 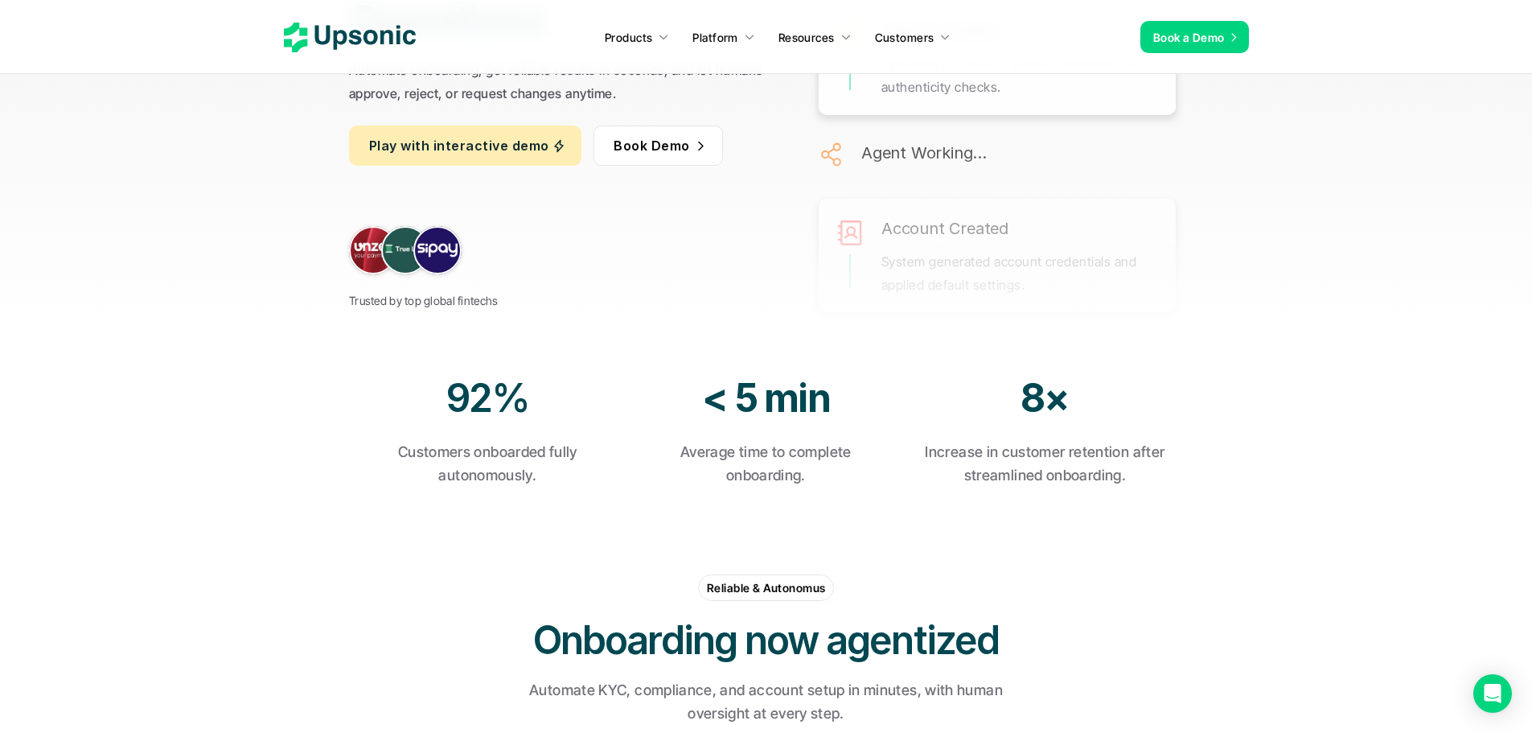 What do you see at coordinates (557, 81) in the screenshot?
I see `strong: Automate onboarding, get reliable results in seconds, and let humans approve, reject, or request ...` at bounding box center [557, 81].